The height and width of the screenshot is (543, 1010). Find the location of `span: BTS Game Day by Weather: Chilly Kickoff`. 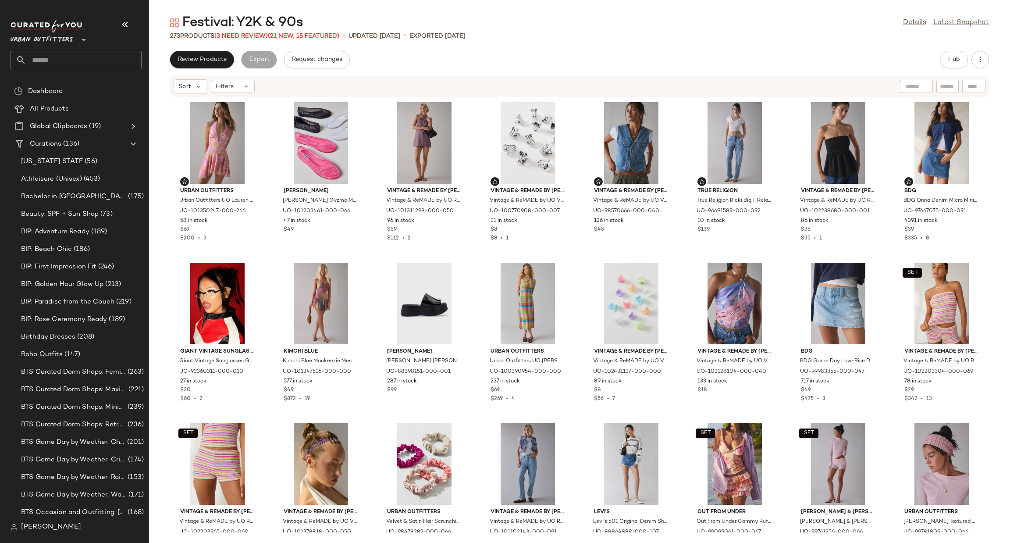

span: BTS Game Day by Weather: Chilly Kickoff is located at coordinates (73, 442).